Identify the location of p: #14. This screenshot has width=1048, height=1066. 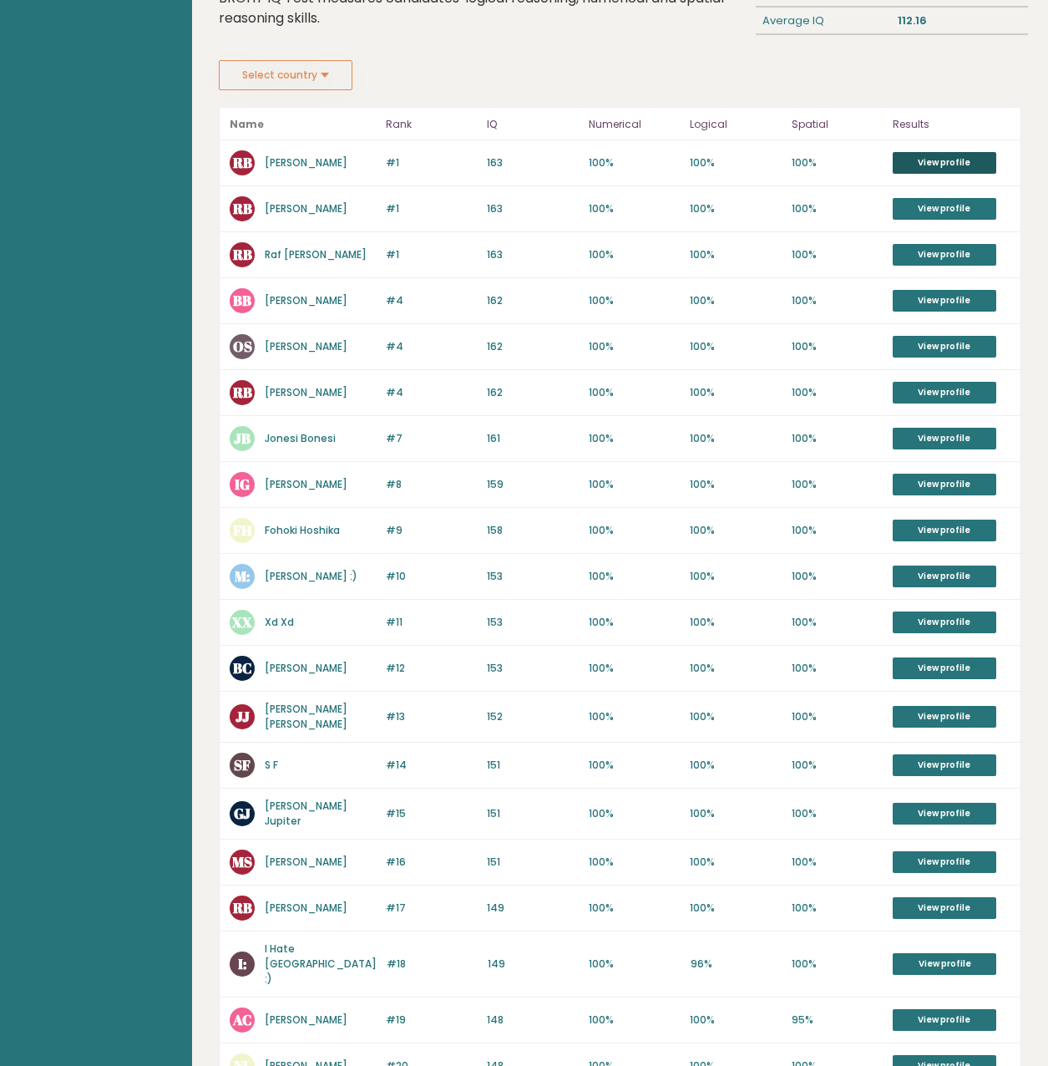
(431, 765).